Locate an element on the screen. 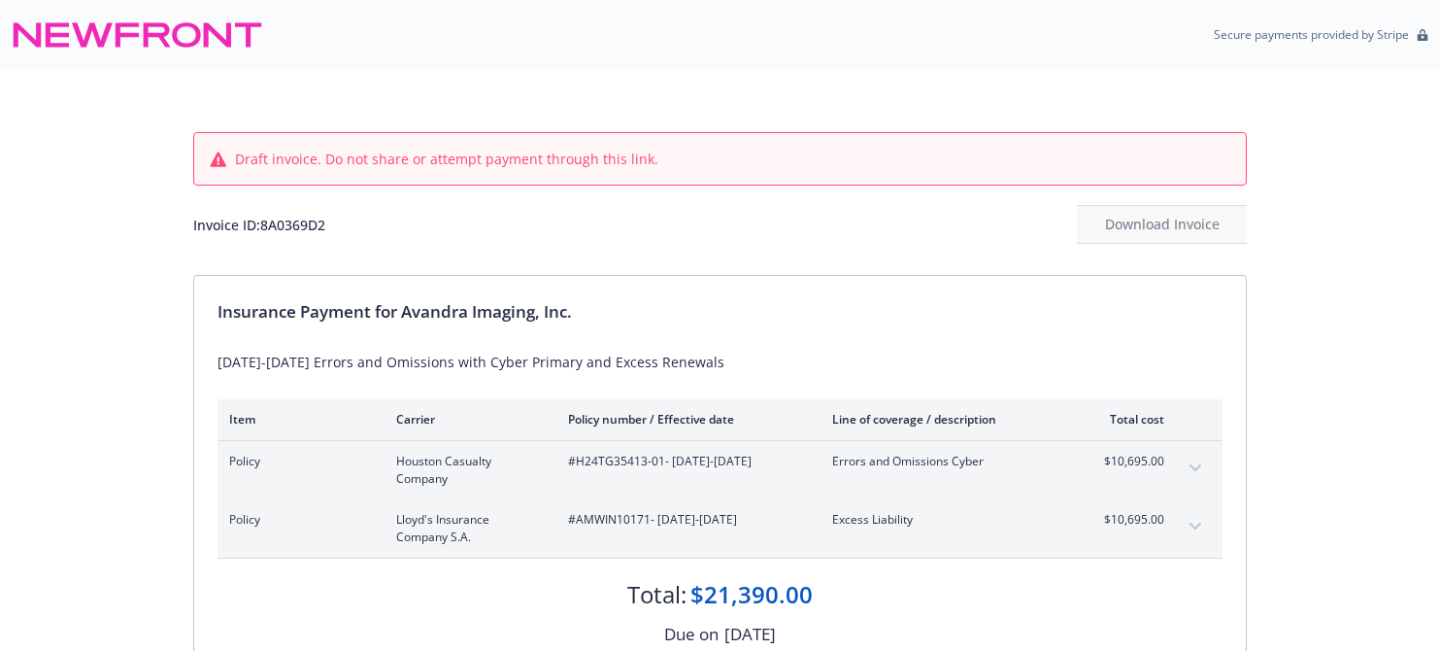 The image size is (1440, 651). div: Download Invoice is located at coordinates (1161, 224).